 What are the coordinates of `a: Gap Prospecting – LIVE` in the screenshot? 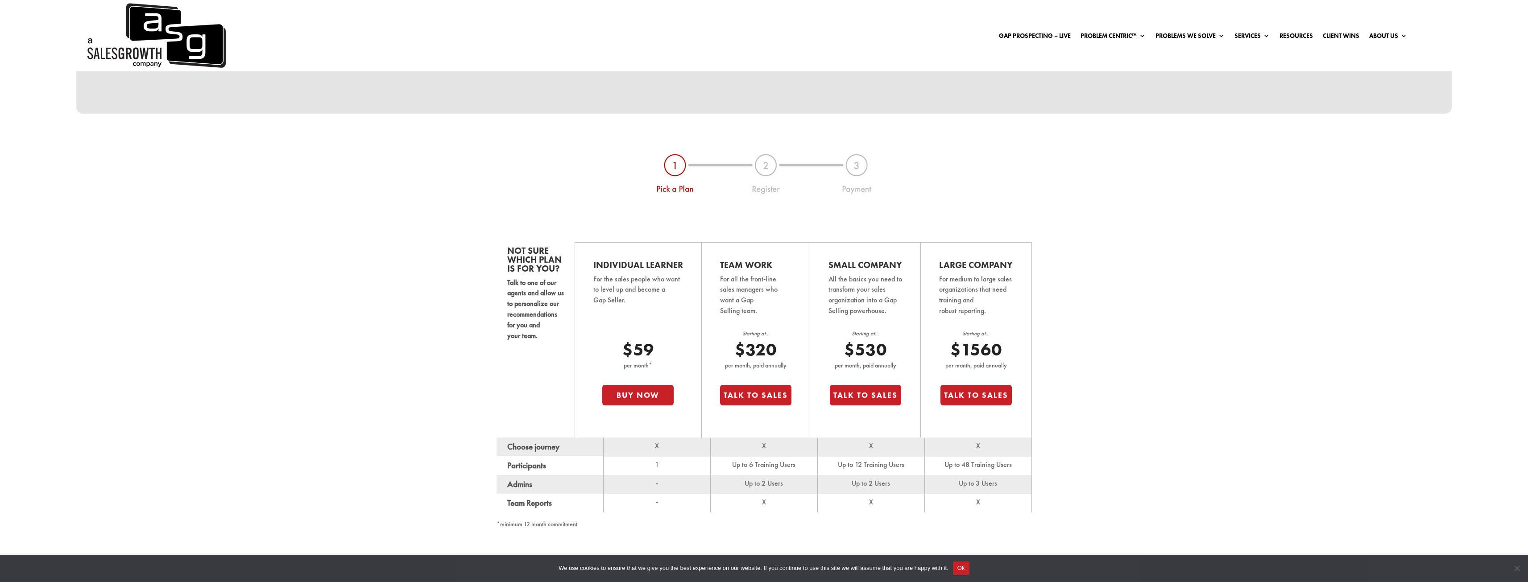 It's located at (1034, 37).